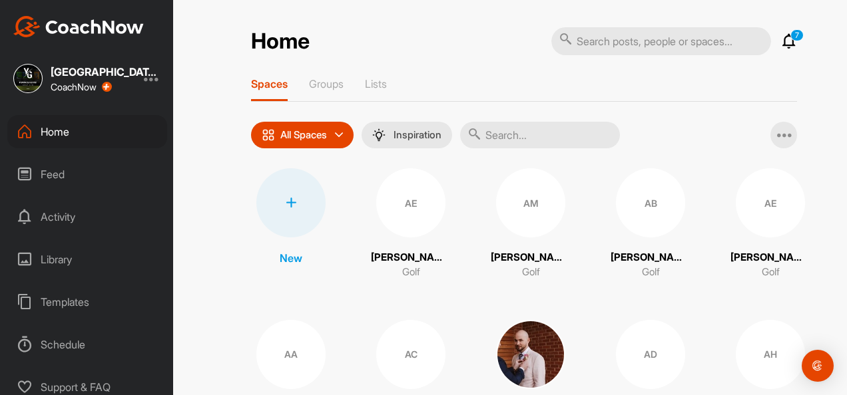  Describe the element at coordinates (530, 355) in the screenshot. I see `img: square_354ba2239af6d1112acd0bf2ad4364e5.jpg` at that location.